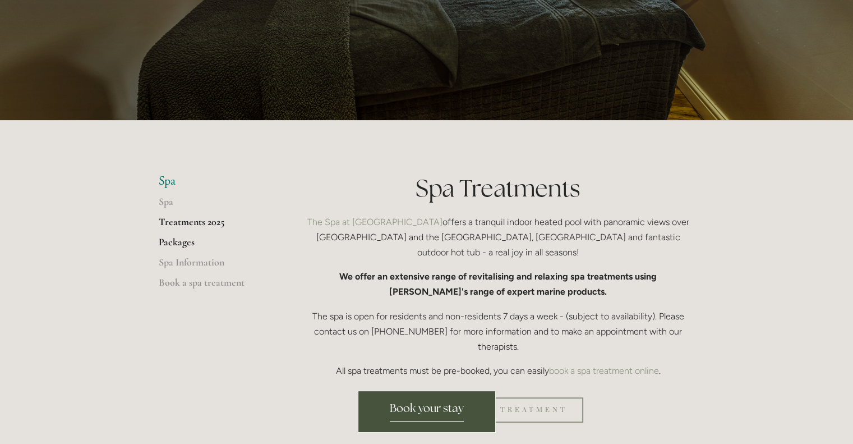 This screenshot has height=444, width=853. I want to click on a: Packages, so click(212, 246).